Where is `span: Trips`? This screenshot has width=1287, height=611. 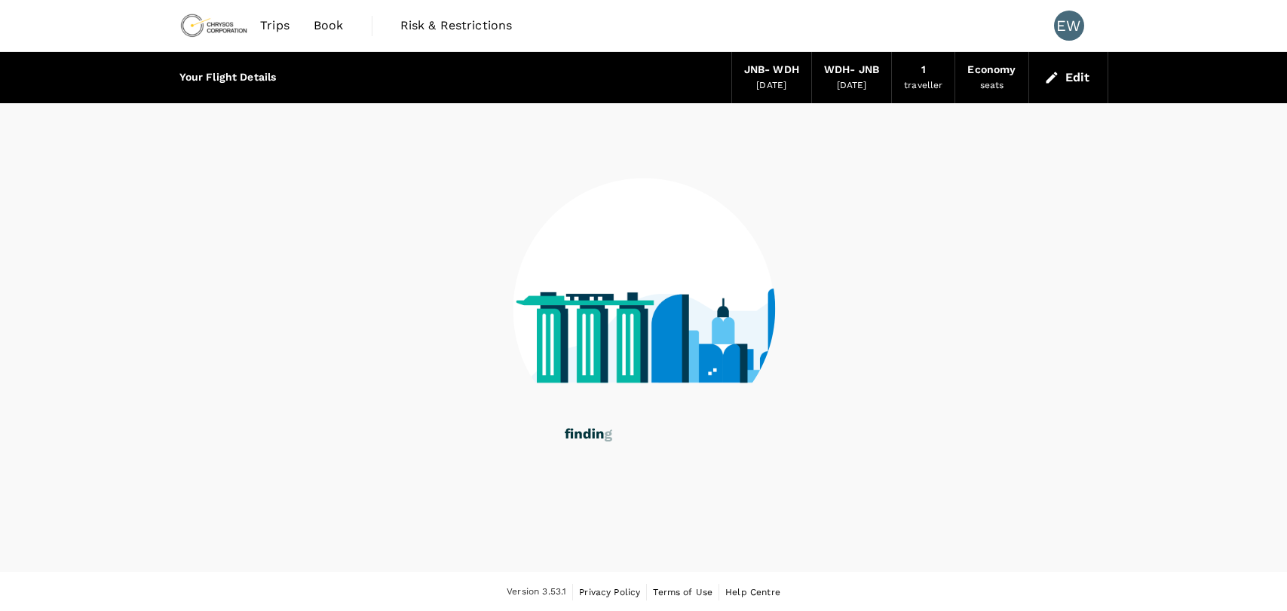 span: Trips is located at coordinates (274, 26).